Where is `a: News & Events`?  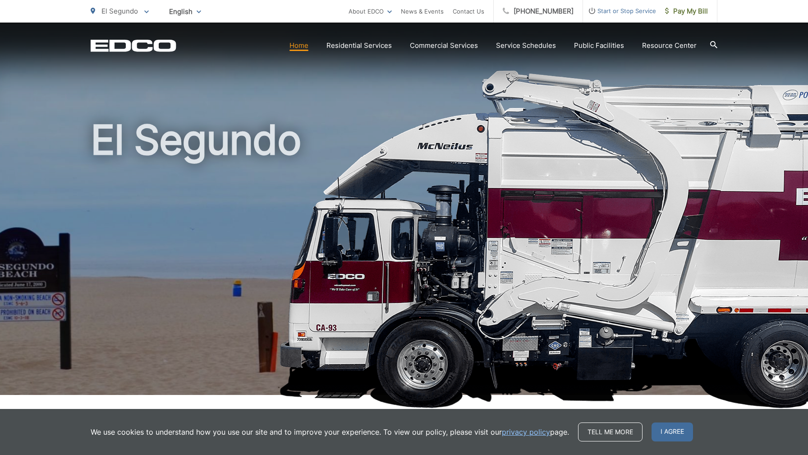 a: News & Events is located at coordinates (422, 11).